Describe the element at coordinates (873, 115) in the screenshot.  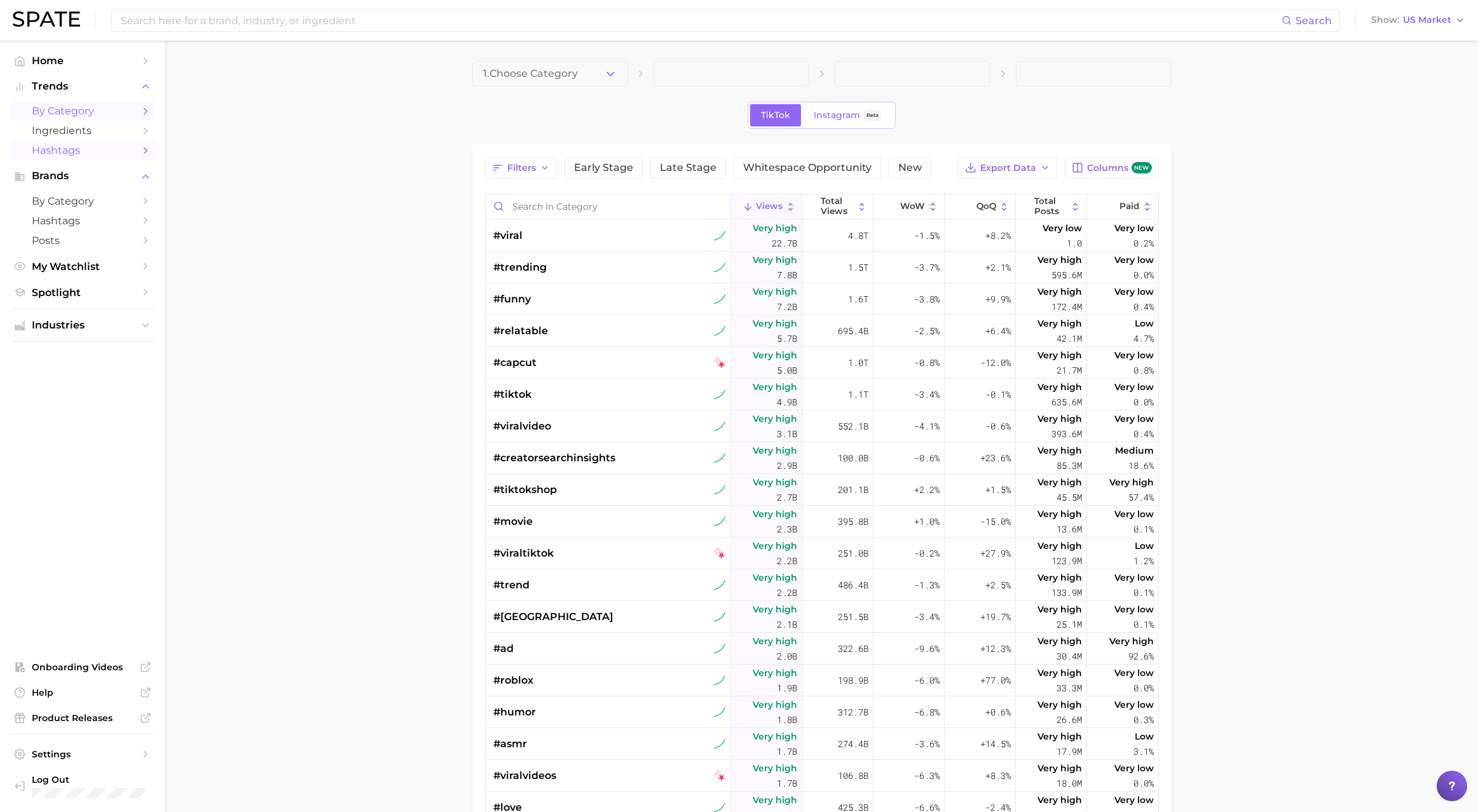
I see `span: Beta` at that location.